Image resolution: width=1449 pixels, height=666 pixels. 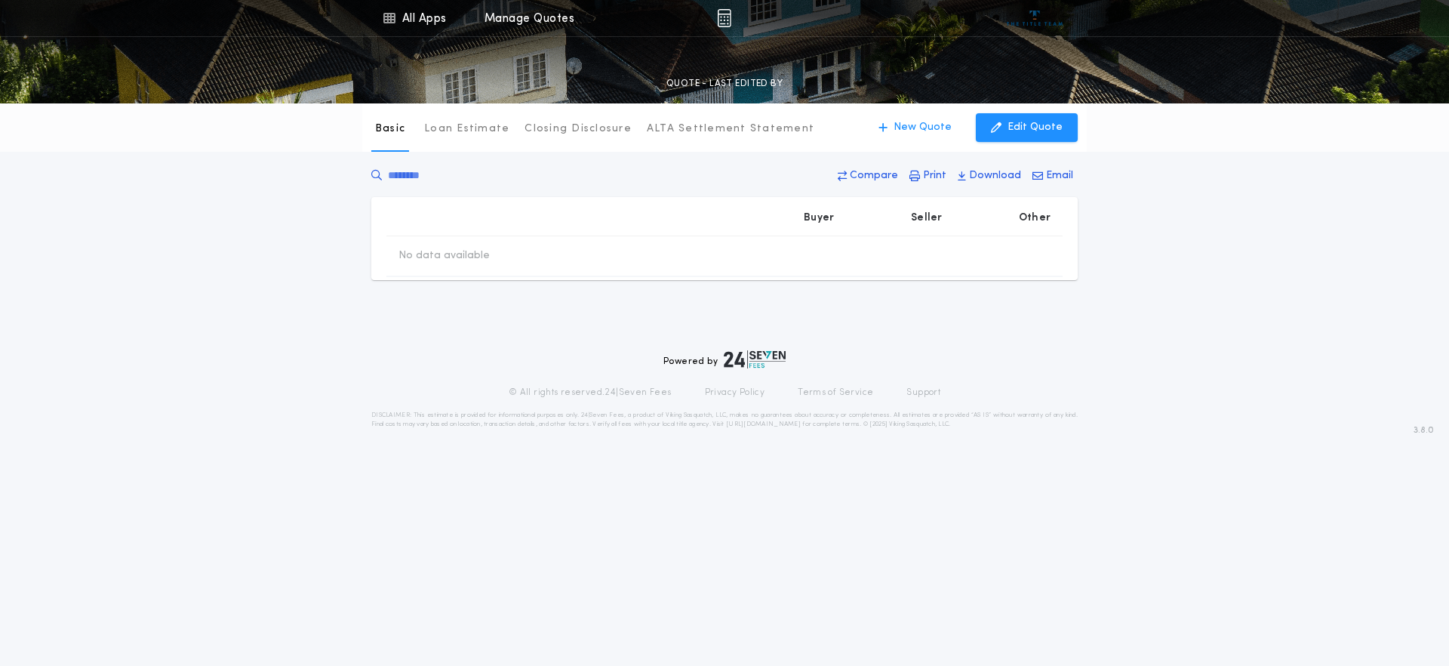 What do you see at coordinates (922, 128) in the screenshot?
I see `p: New Quote` at bounding box center [922, 128].